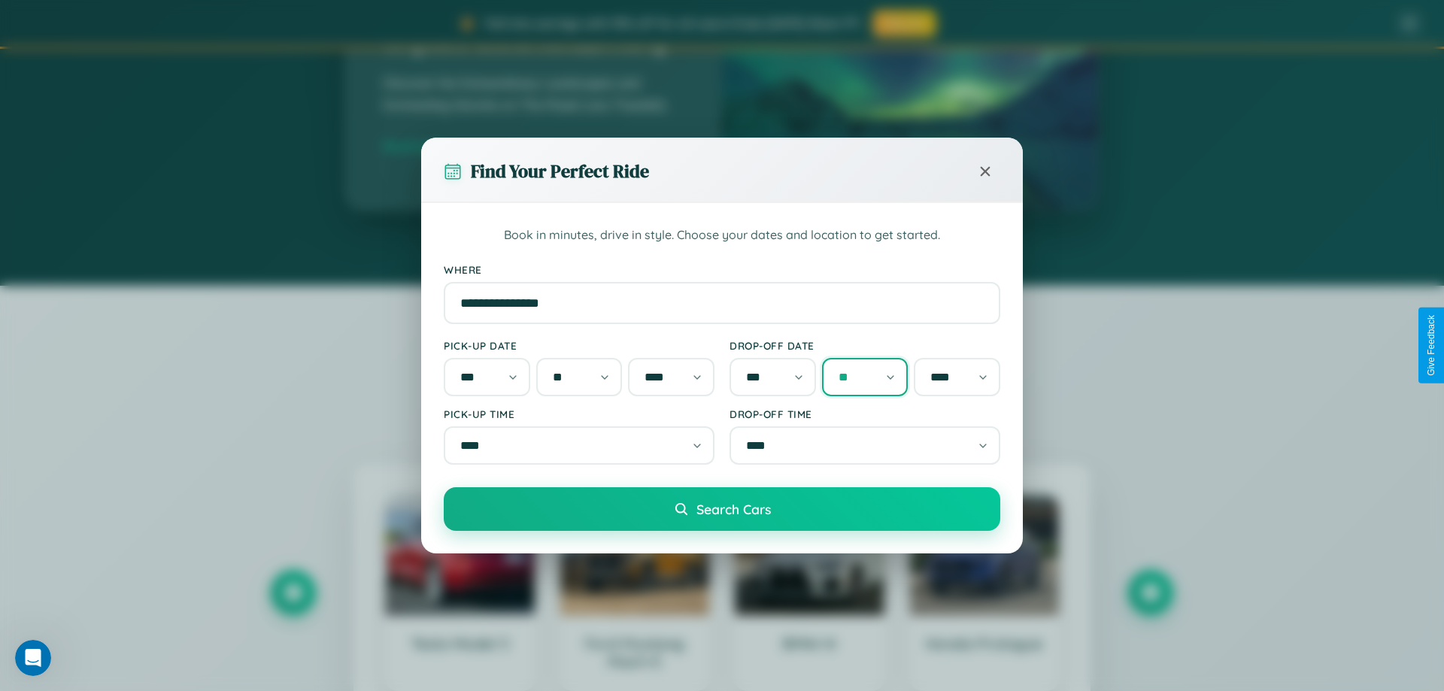 The image size is (1444, 691). What do you see at coordinates (579, 345) in the screenshot?
I see `label: Pick-up Date` at bounding box center [579, 345].